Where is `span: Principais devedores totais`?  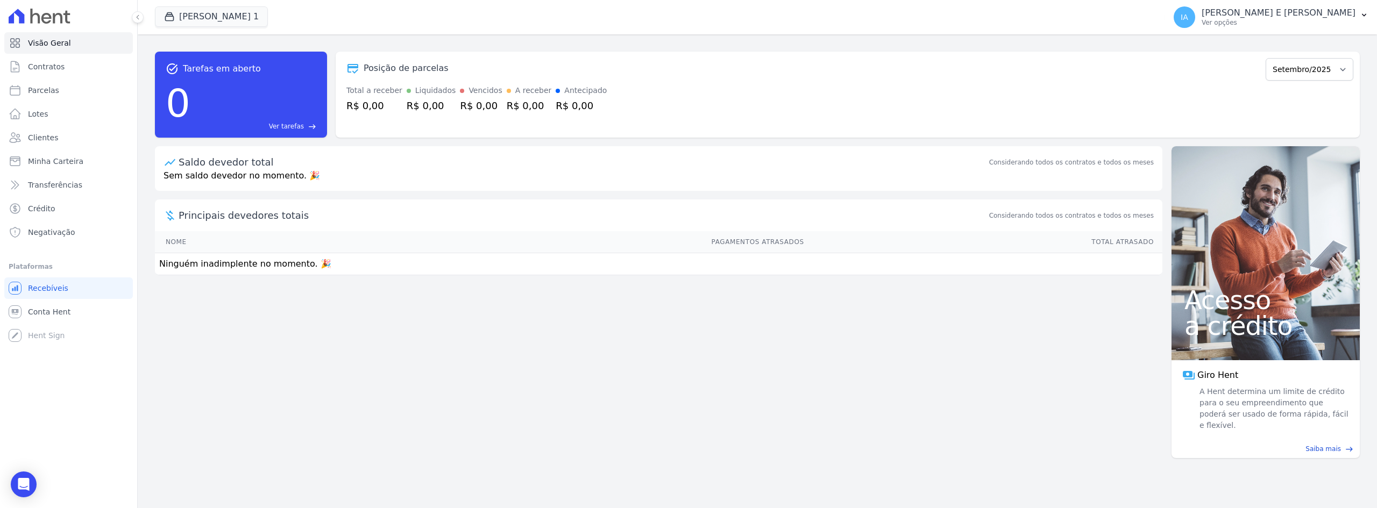
span: Principais devedores totais is located at coordinates (583, 215).